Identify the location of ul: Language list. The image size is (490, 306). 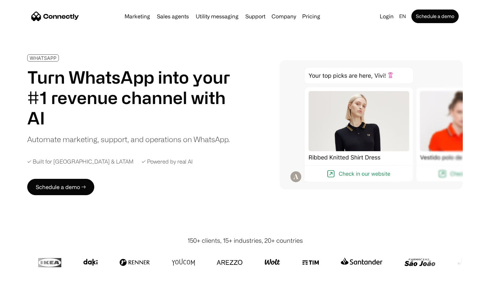
(27, 299).